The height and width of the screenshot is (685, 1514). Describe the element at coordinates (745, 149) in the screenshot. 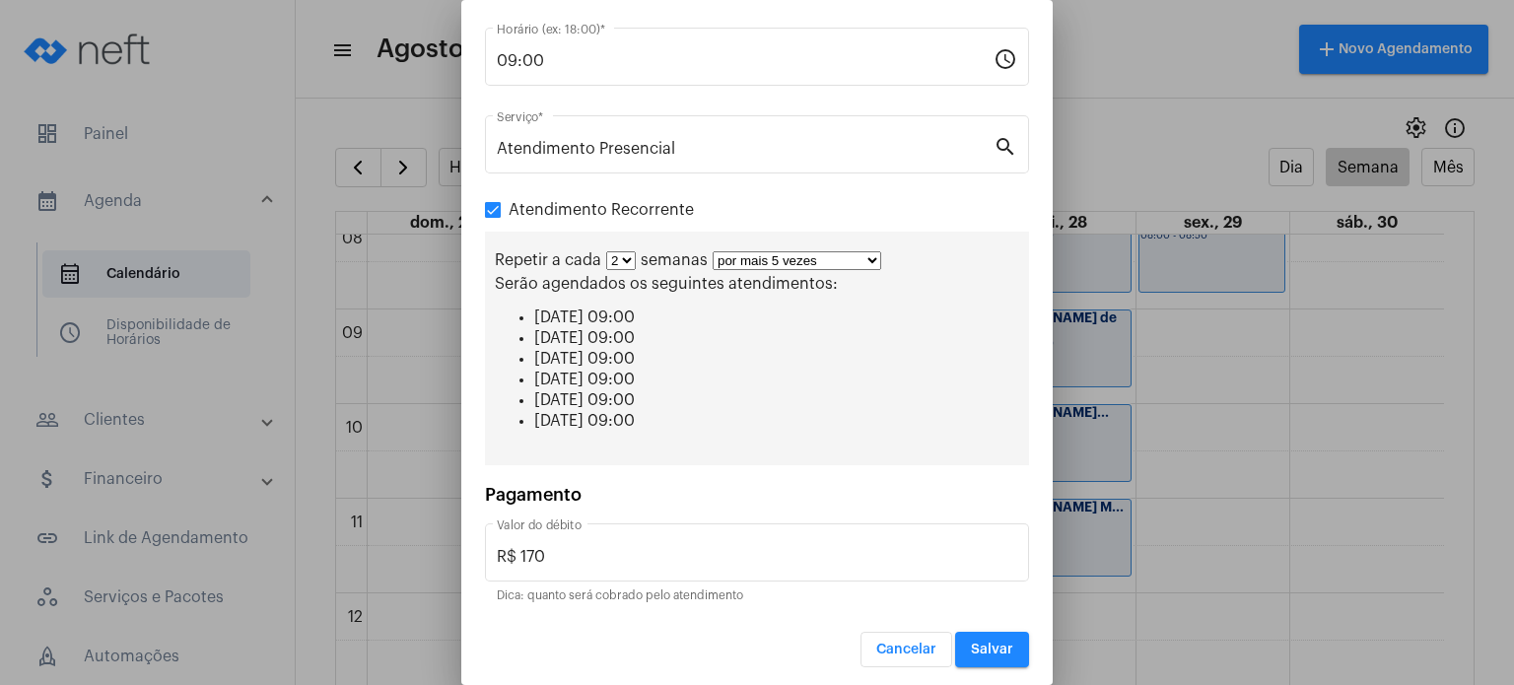

I see `input: Pesquisar serviço` at that location.